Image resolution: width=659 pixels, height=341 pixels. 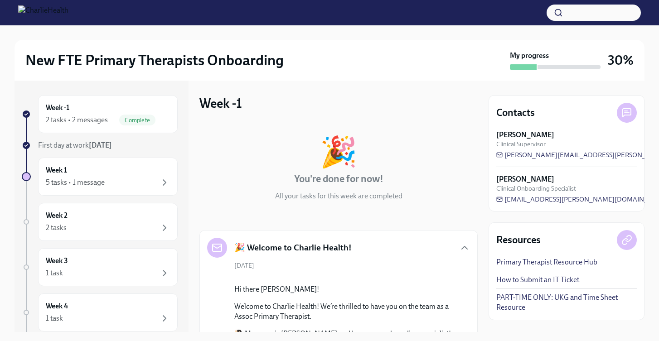 I want to click on a: PART-TIME ONLY: UKG and Time Sheet Resource, so click(x=566, y=303).